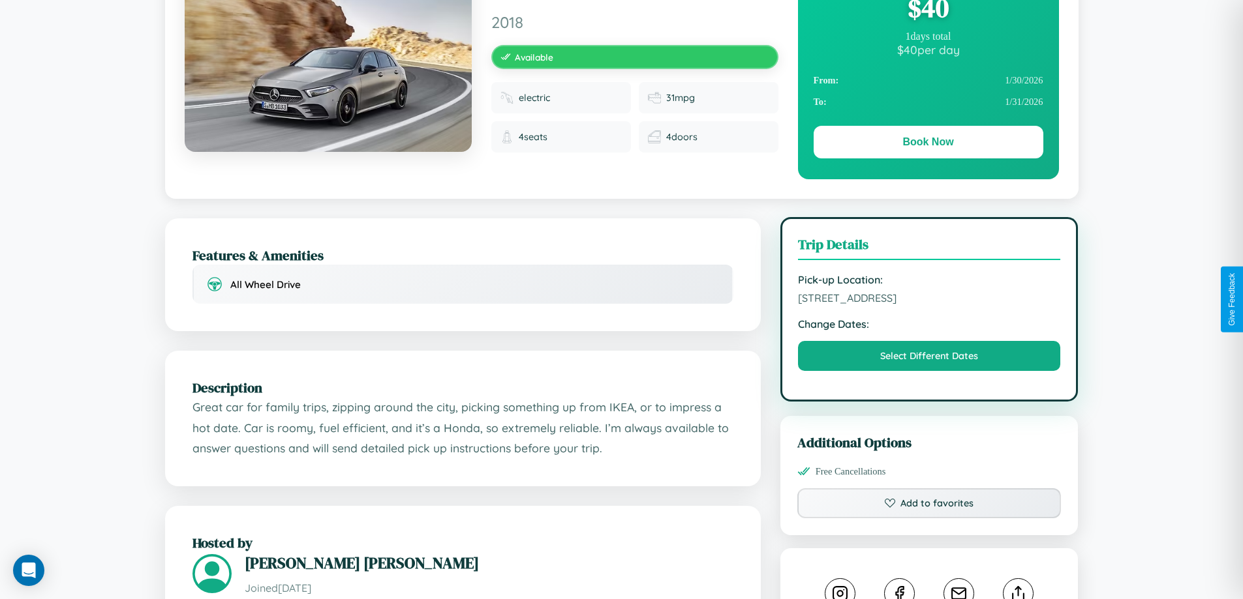  Describe the element at coordinates (928, 102) in the screenshot. I see `div: 1 / 31 / 2026` at that location.